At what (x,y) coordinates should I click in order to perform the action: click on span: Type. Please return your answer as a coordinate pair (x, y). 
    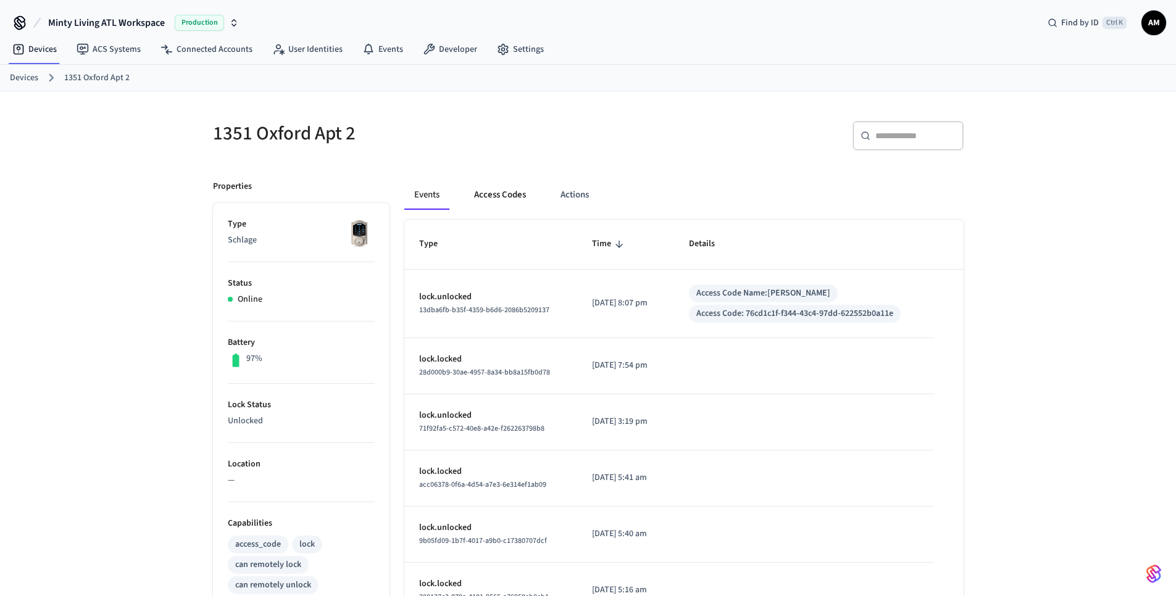
    Looking at the image, I should click on (436, 244).